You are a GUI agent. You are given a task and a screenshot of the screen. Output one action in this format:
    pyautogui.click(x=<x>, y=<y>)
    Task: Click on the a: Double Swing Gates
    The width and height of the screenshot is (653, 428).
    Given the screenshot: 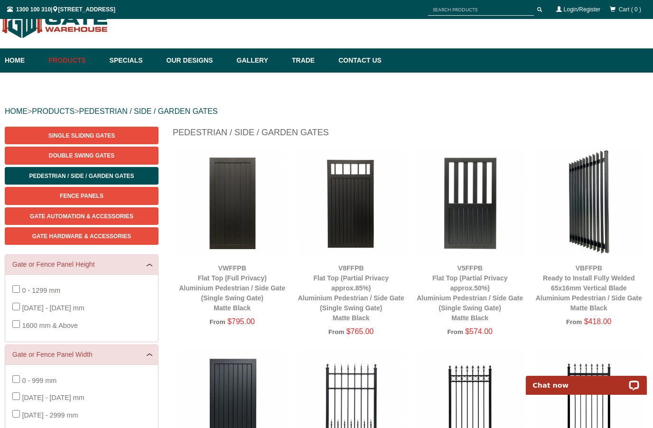 What is the action you would take?
    pyautogui.click(x=82, y=155)
    